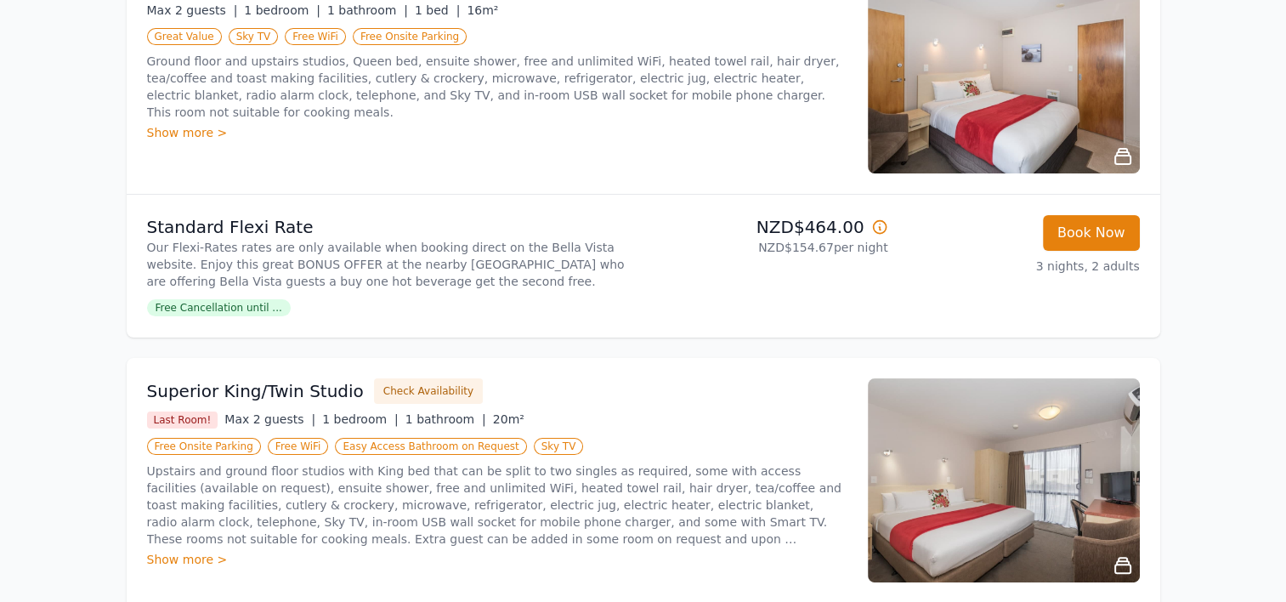 This screenshot has height=602, width=1286. What do you see at coordinates (430, 446) in the screenshot?
I see `span: Easy Access Bathroom on Request` at bounding box center [430, 446].